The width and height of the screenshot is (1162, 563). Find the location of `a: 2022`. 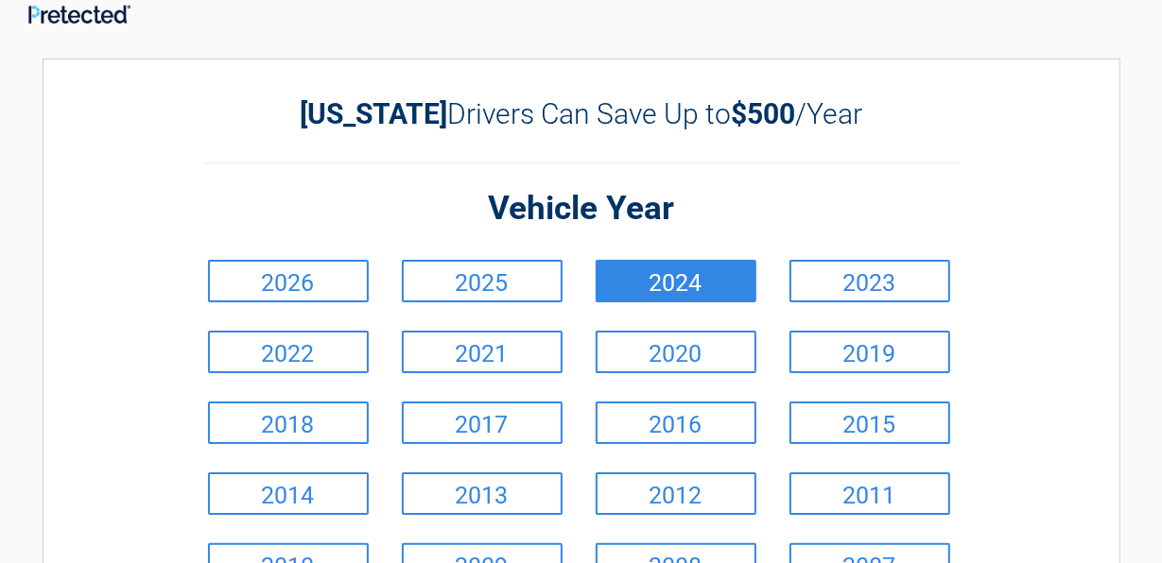

a: 2022 is located at coordinates (288, 352).